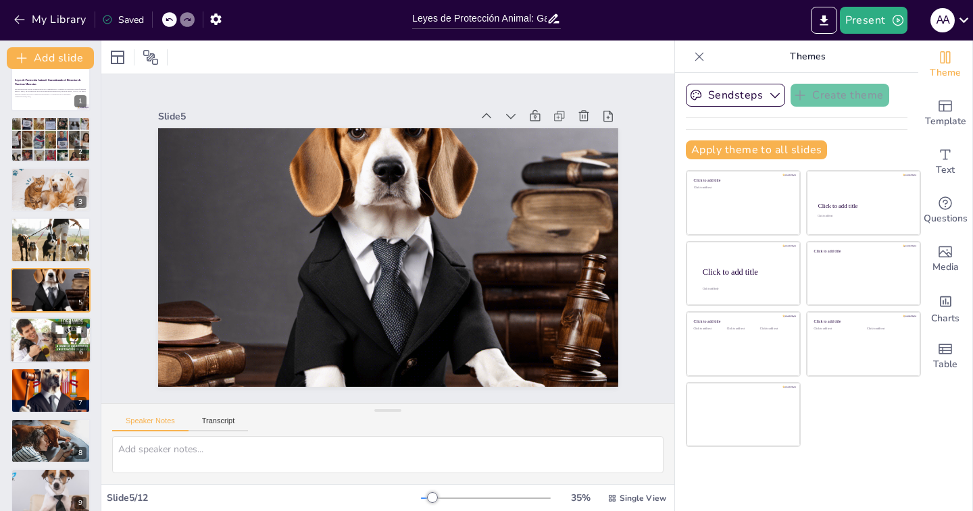 The height and width of the screenshot is (511, 973). What do you see at coordinates (807, 57) in the screenshot?
I see `p: Themes` at bounding box center [807, 57].